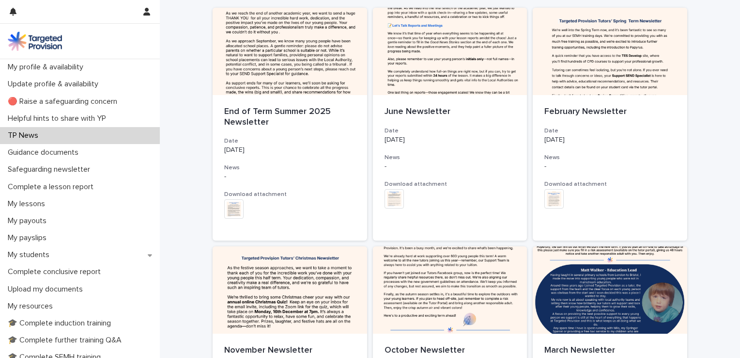  What do you see at coordinates (47, 289) in the screenshot?
I see `p: Upload my documents` at bounding box center [47, 289].